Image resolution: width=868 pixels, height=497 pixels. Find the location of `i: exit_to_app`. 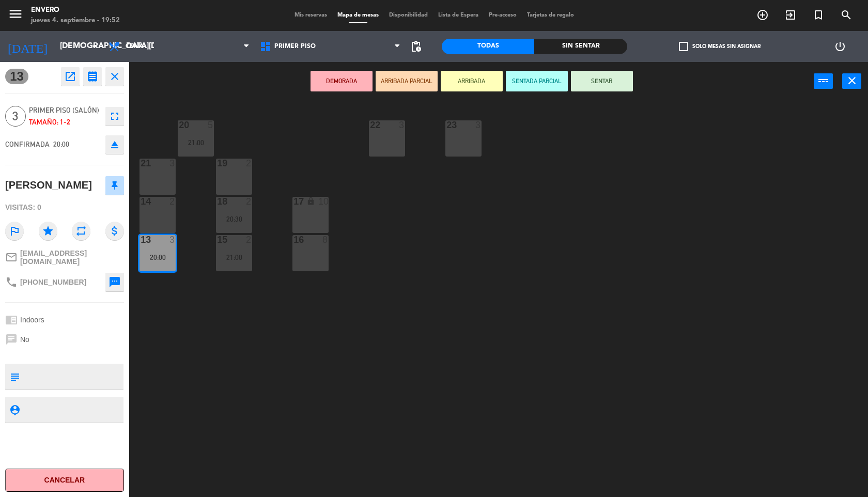

i: exit_to_app is located at coordinates (790, 15).